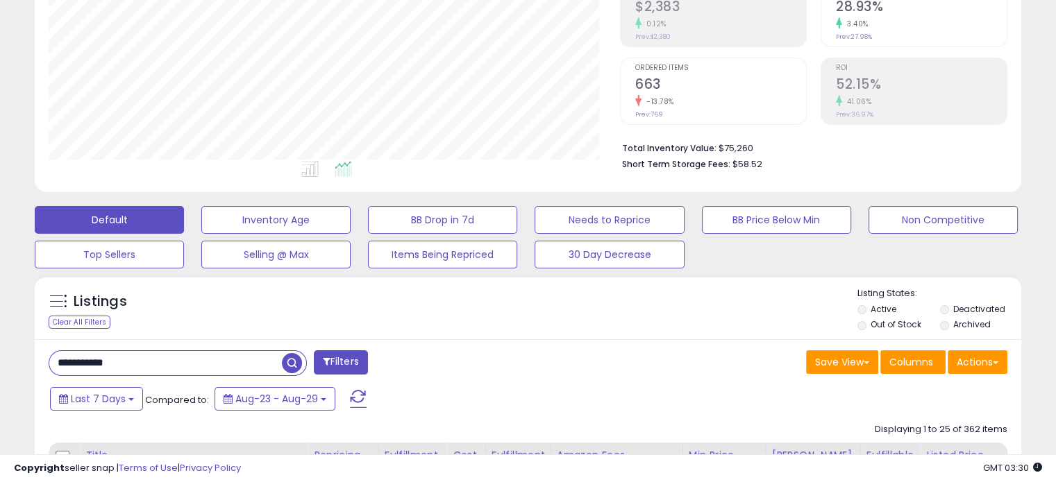  What do you see at coordinates (652, 37) in the screenshot?
I see `small: Prev: $2,380` at bounding box center [652, 37].